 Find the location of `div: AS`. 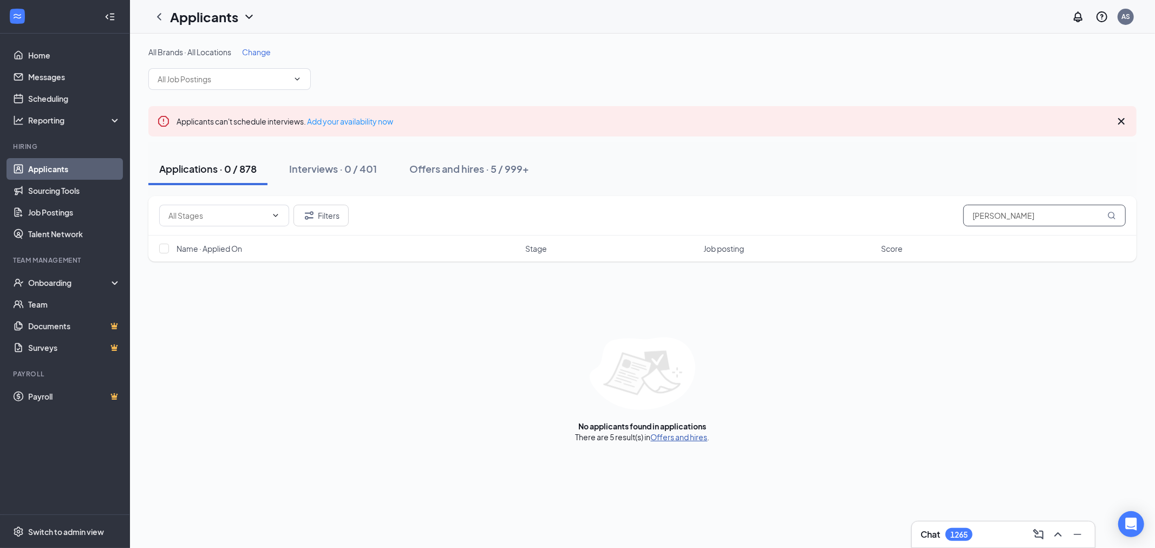

div: AS is located at coordinates (1126, 16).